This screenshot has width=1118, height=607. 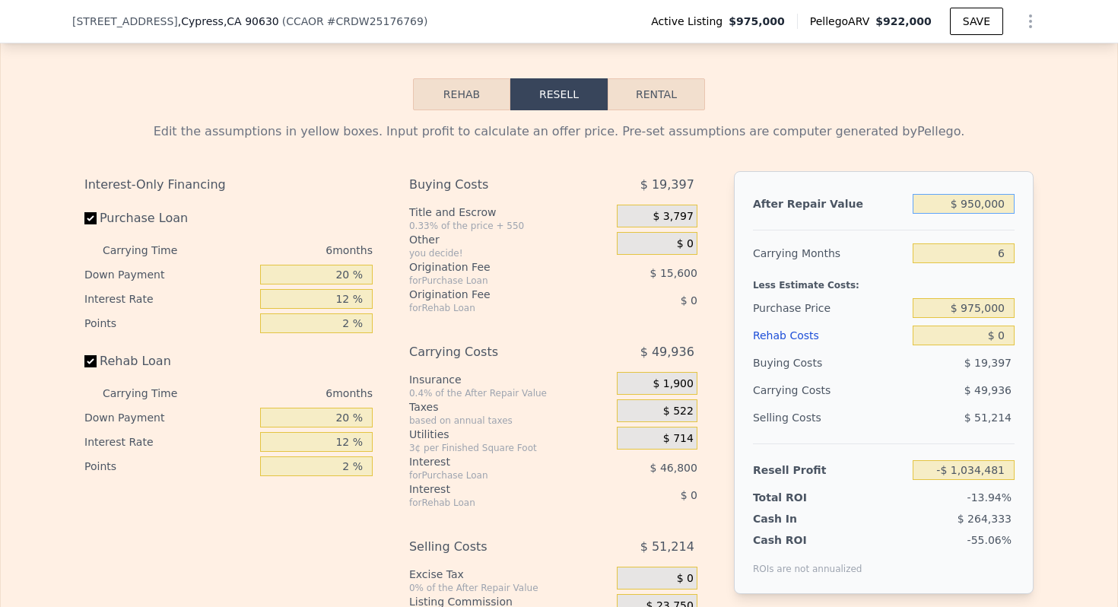 I want to click on button: Show Options, so click(x=1030, y=21).